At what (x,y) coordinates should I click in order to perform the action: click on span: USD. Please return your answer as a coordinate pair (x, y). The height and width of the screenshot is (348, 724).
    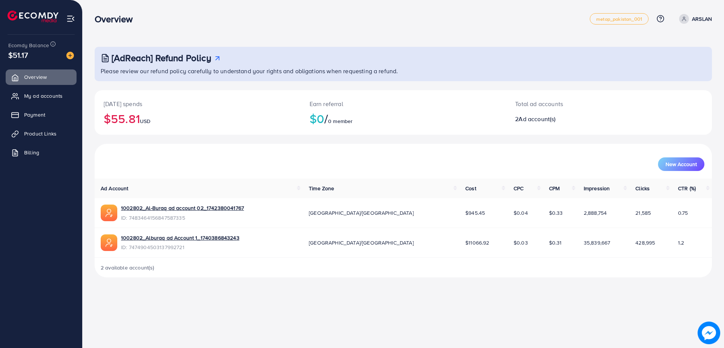
    Looking at the image, I should click on (145, 121).